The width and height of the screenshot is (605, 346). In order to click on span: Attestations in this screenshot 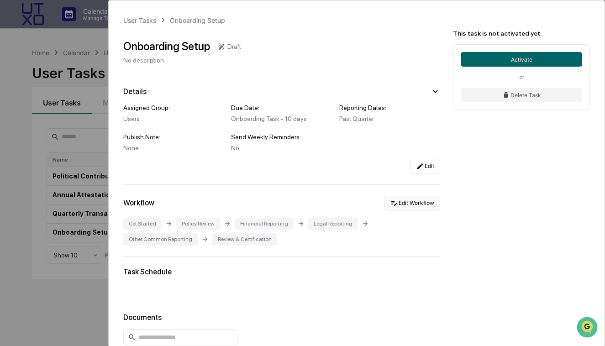, I will do `click(94, 120)`.